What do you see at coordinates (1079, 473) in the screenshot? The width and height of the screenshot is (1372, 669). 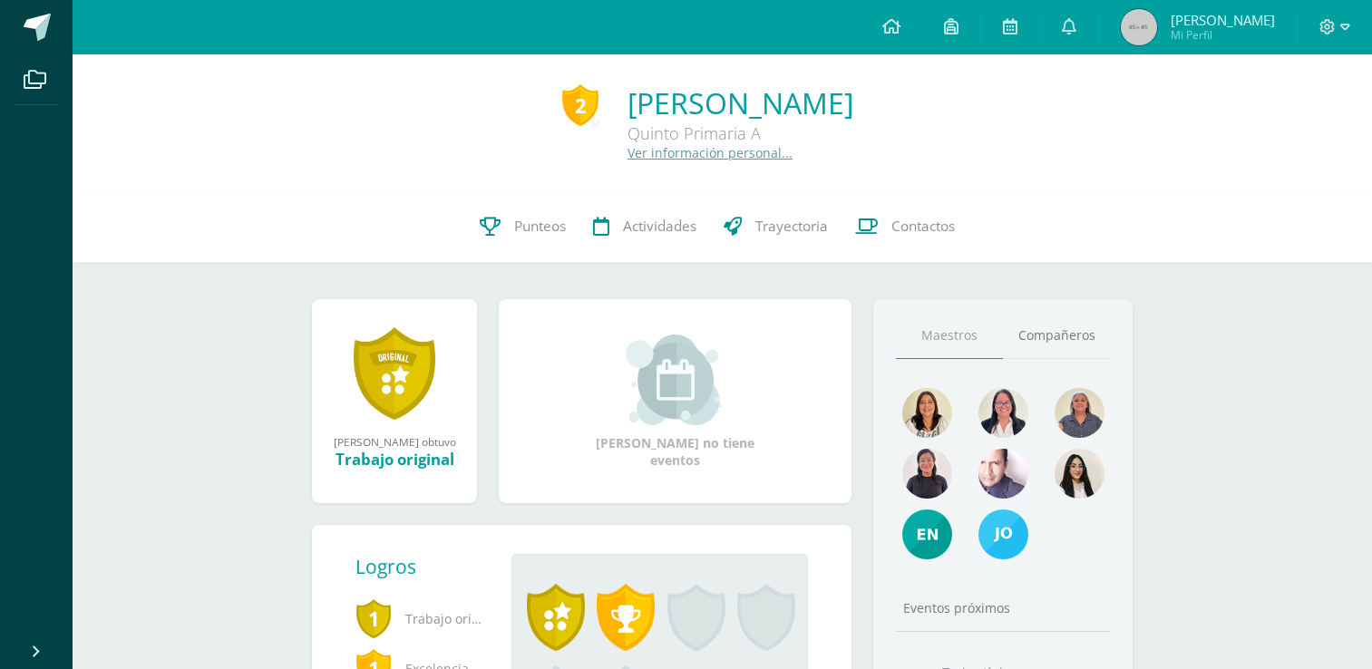 I see `img: 6e2f20004b8c097e66f8a099974e0ff1.png` at bounding box center [1079, 473].